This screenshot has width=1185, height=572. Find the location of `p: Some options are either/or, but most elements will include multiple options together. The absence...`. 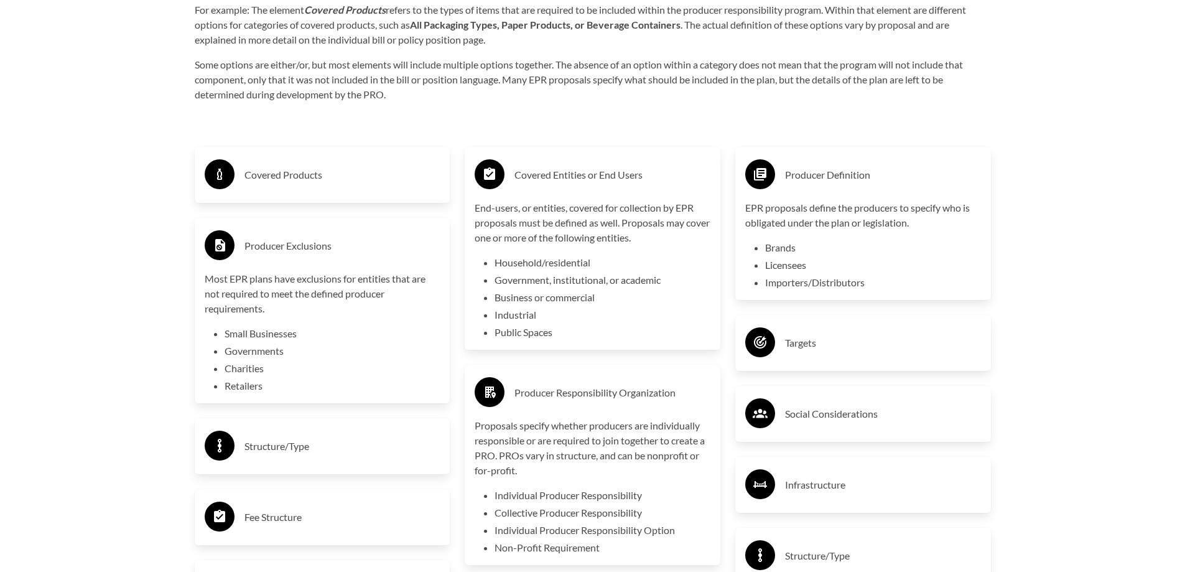

p: Some options are either/or, but most elements will include multiple options together. The absence... is located at coordinates (593, 80).